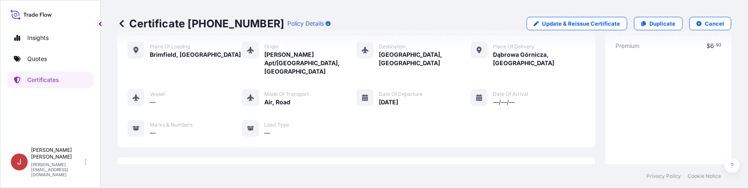 This screenshot has width=748, height=188. Describe the element at coordinates (664, 176) in the screenshot. I see `p: Privacy Policy` at that location.